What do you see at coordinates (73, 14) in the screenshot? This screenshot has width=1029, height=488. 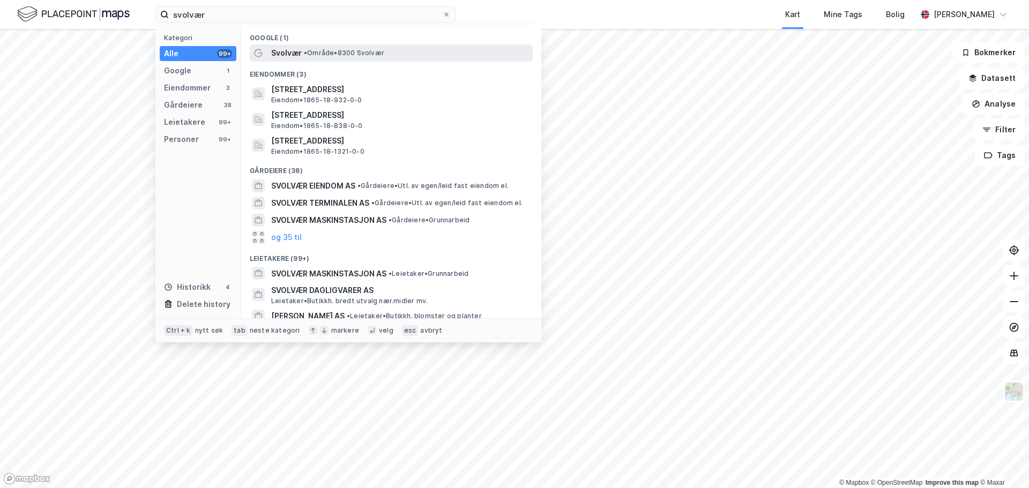 I see `img: logo.f888ab2527a4732fd821a326f86c7f29.svg` at bounding box center [73, 14].